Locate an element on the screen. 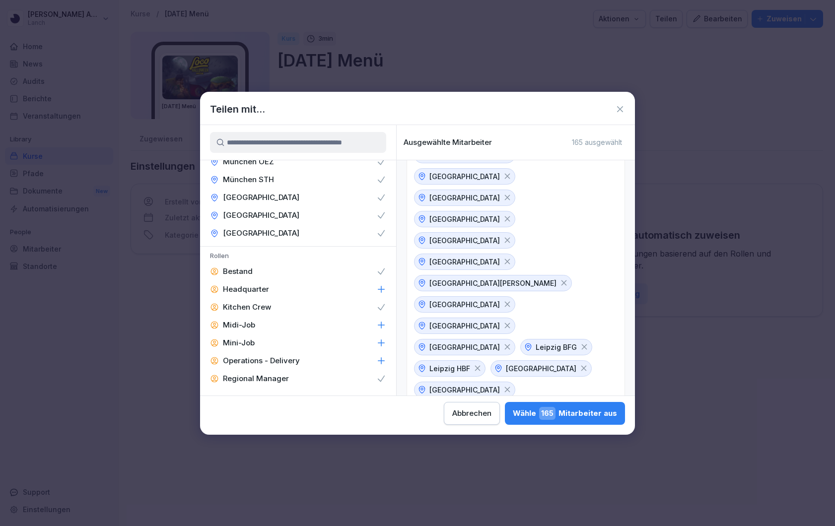  p: Rollen is located at coordinates (298, 257).